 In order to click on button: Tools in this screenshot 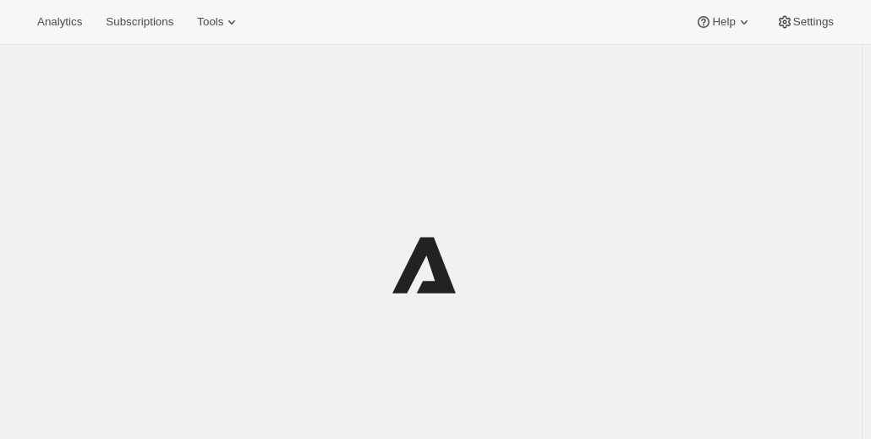, I will do `click(218, 22)`.